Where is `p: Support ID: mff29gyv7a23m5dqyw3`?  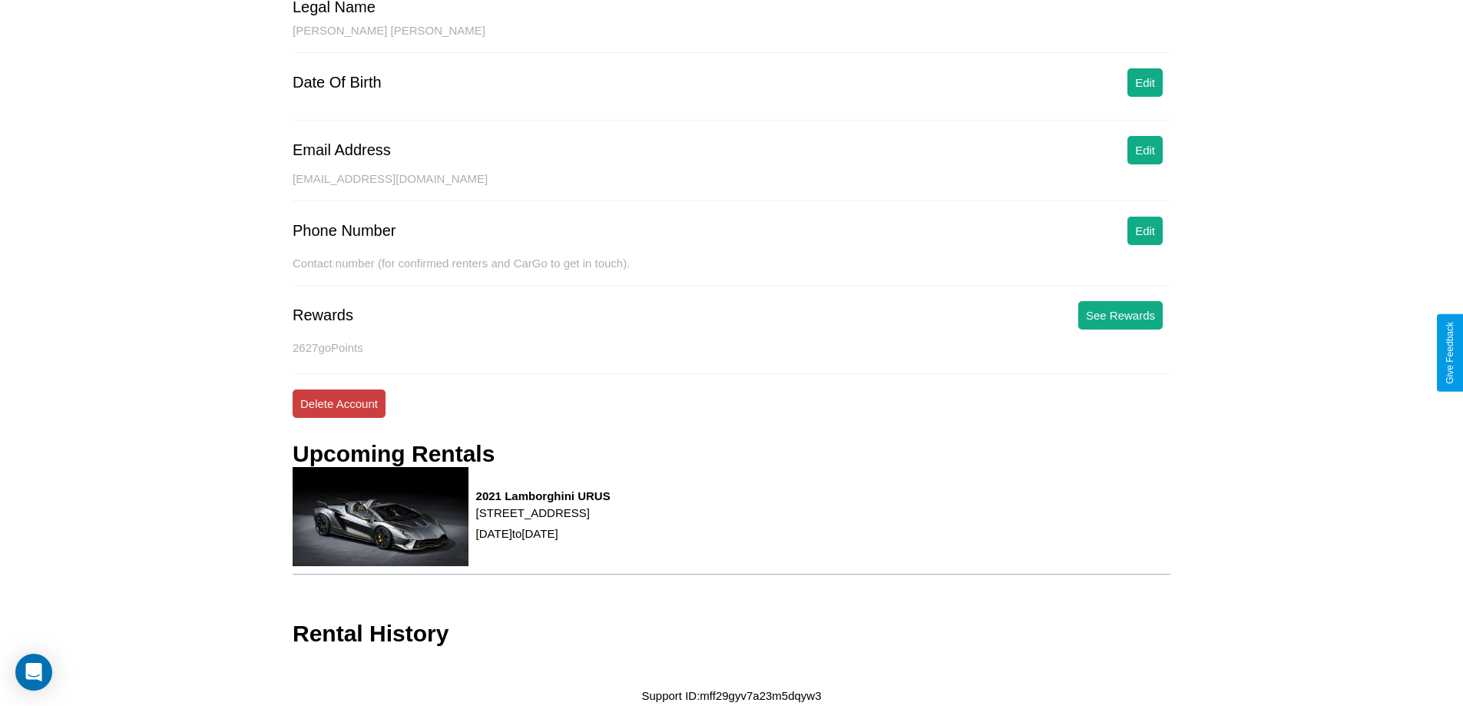
p: Support ID: mff29gyv7a23m5dqyw3 is located at coordinates (731, 695).